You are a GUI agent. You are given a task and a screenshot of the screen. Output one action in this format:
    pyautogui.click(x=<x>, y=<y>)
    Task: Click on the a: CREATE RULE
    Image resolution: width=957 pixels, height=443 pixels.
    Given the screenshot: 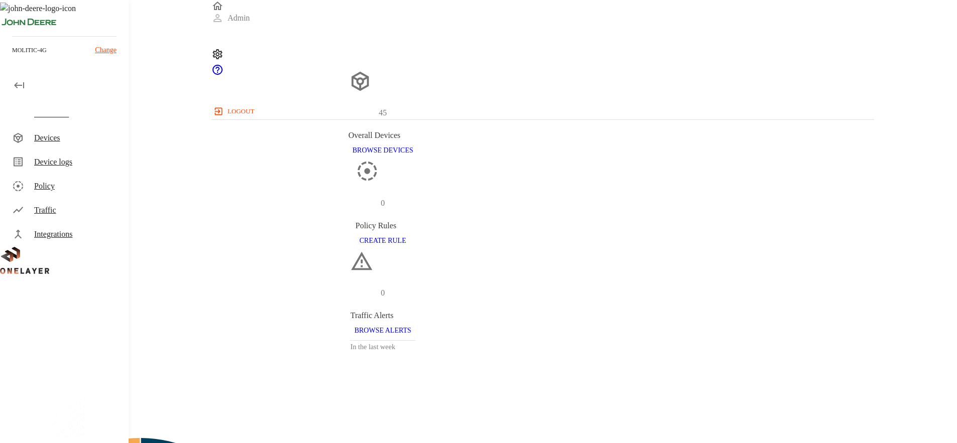 What is the action you would take?
    pyautogui.click(x=383, y=240)
    